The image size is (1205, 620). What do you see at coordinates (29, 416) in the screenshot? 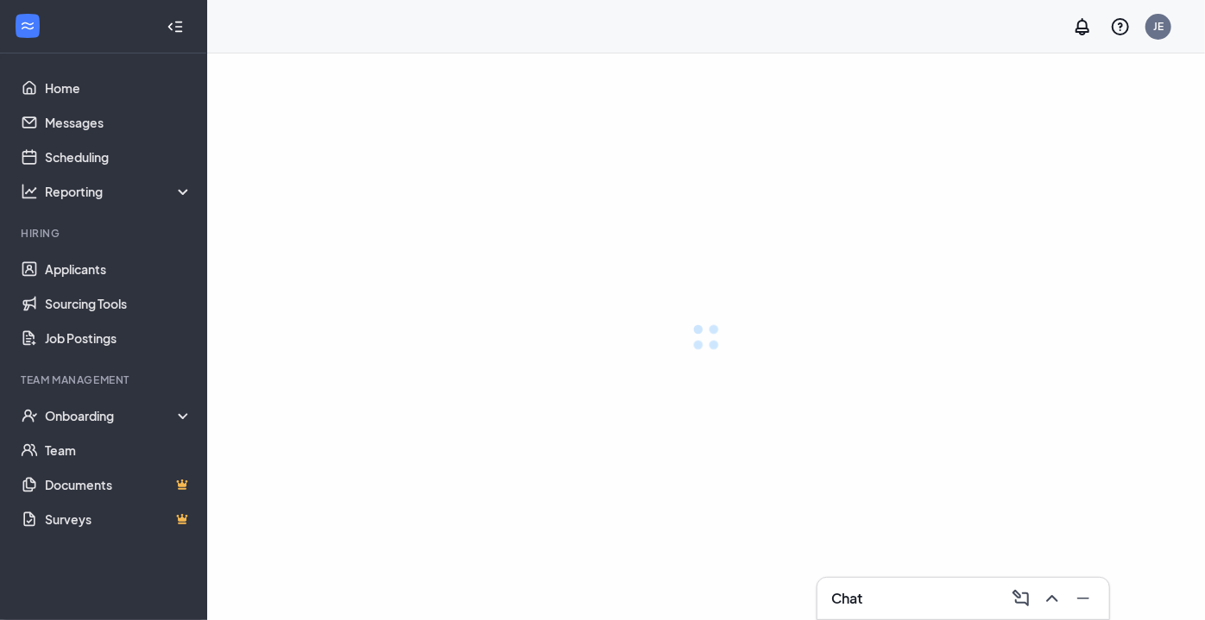
I see `svg: UserCheck` at bounding box center [29, 416].